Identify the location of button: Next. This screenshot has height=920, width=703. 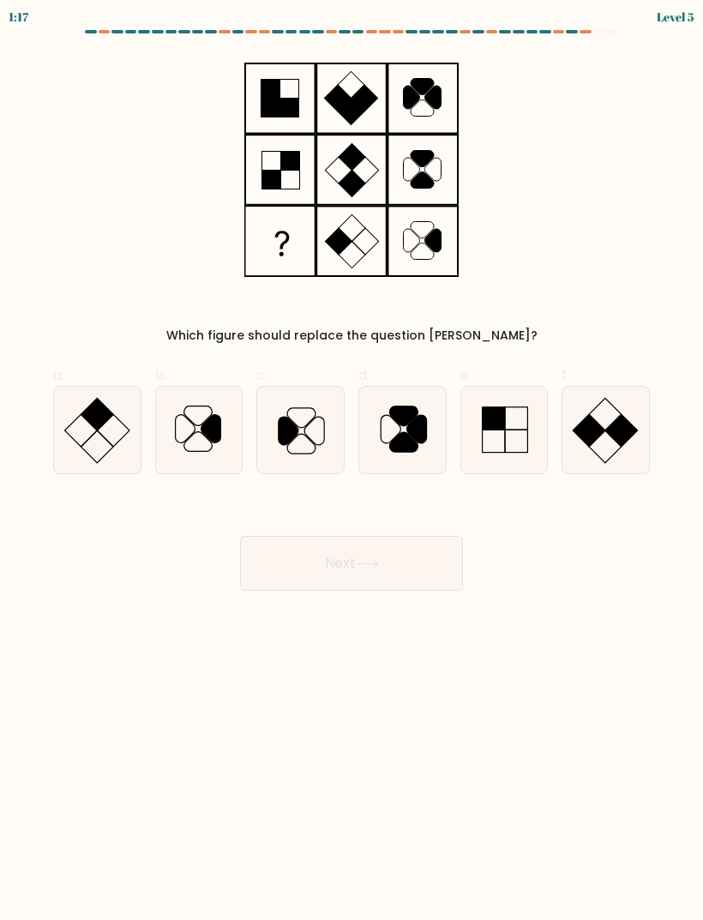
(352, 564).